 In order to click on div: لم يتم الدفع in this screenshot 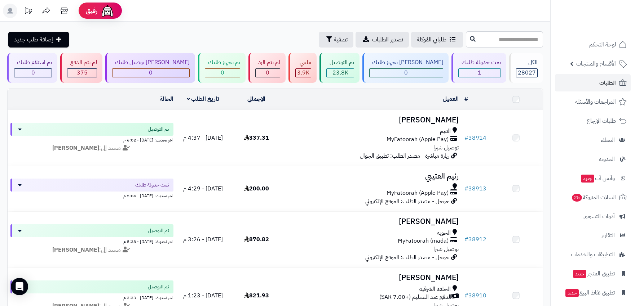, I will do `click(82, 62)`.